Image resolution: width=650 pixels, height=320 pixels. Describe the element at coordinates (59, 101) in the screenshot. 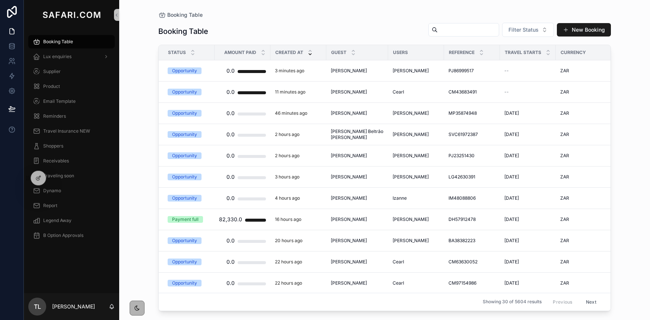

I see `span: Email Template` at that location.